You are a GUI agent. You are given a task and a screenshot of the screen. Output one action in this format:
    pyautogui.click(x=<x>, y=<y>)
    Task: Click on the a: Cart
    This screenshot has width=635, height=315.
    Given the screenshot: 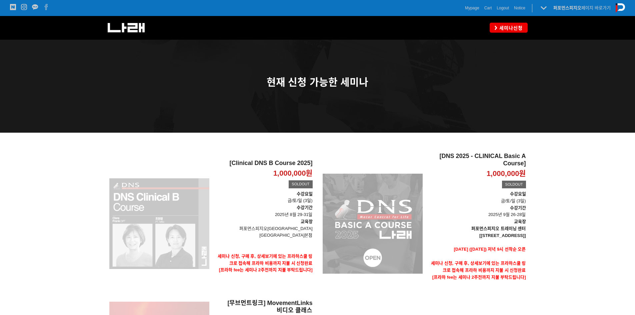 What is the action you would take?
    pyautogui.click(x=488, y=8)
    